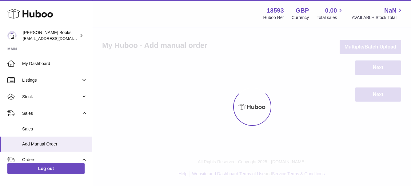 The width and height of the screenshot is (411, 186). Describe the element at coordinates (12, 36) in the screenshot. I see `img: info@troybooks.co.uk` at that location.